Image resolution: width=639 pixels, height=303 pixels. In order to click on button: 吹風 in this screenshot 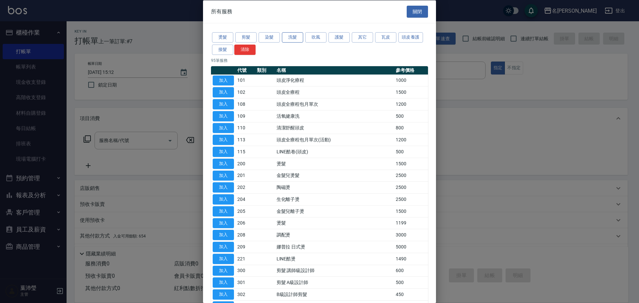, I will do `click(316, 37)`.